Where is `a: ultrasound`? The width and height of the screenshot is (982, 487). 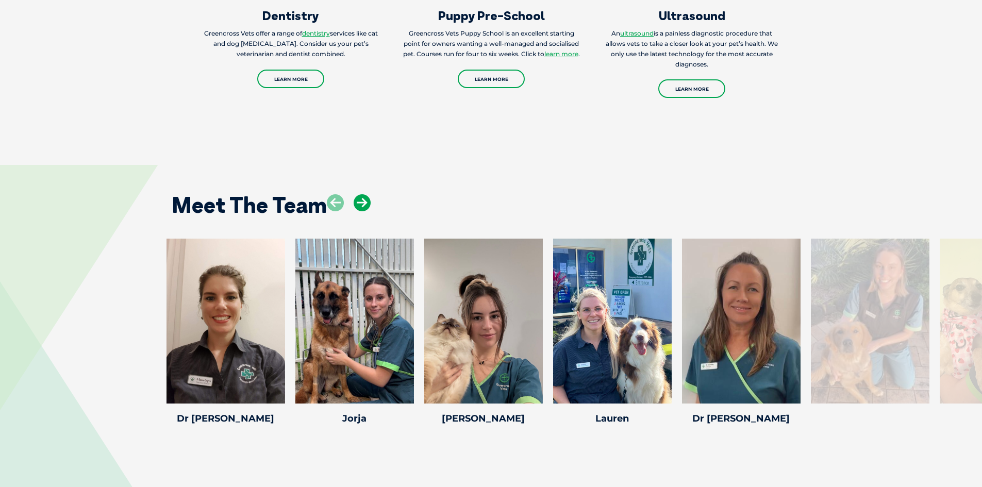 a: ultrasound is located at coordinates (637, 33).